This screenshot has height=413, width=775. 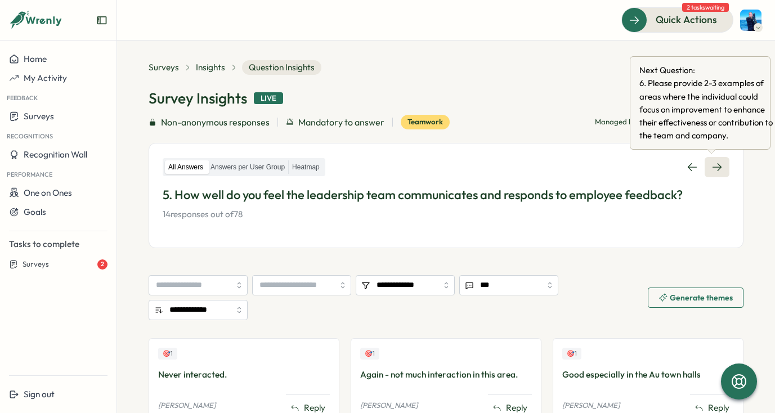 I want to click on img: Henry Innis, so click(x=751, y=20).